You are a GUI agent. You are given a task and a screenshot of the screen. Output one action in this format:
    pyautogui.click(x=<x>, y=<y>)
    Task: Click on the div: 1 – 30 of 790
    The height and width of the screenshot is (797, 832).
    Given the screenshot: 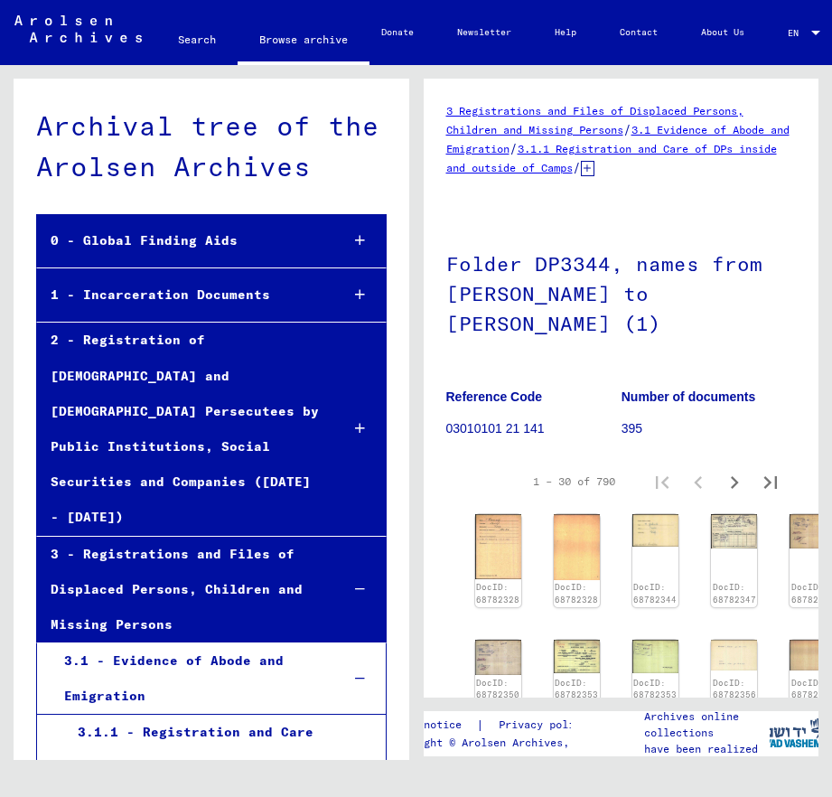 What is the action you would take?
    pyautogui.click(x=574, y=482)
    